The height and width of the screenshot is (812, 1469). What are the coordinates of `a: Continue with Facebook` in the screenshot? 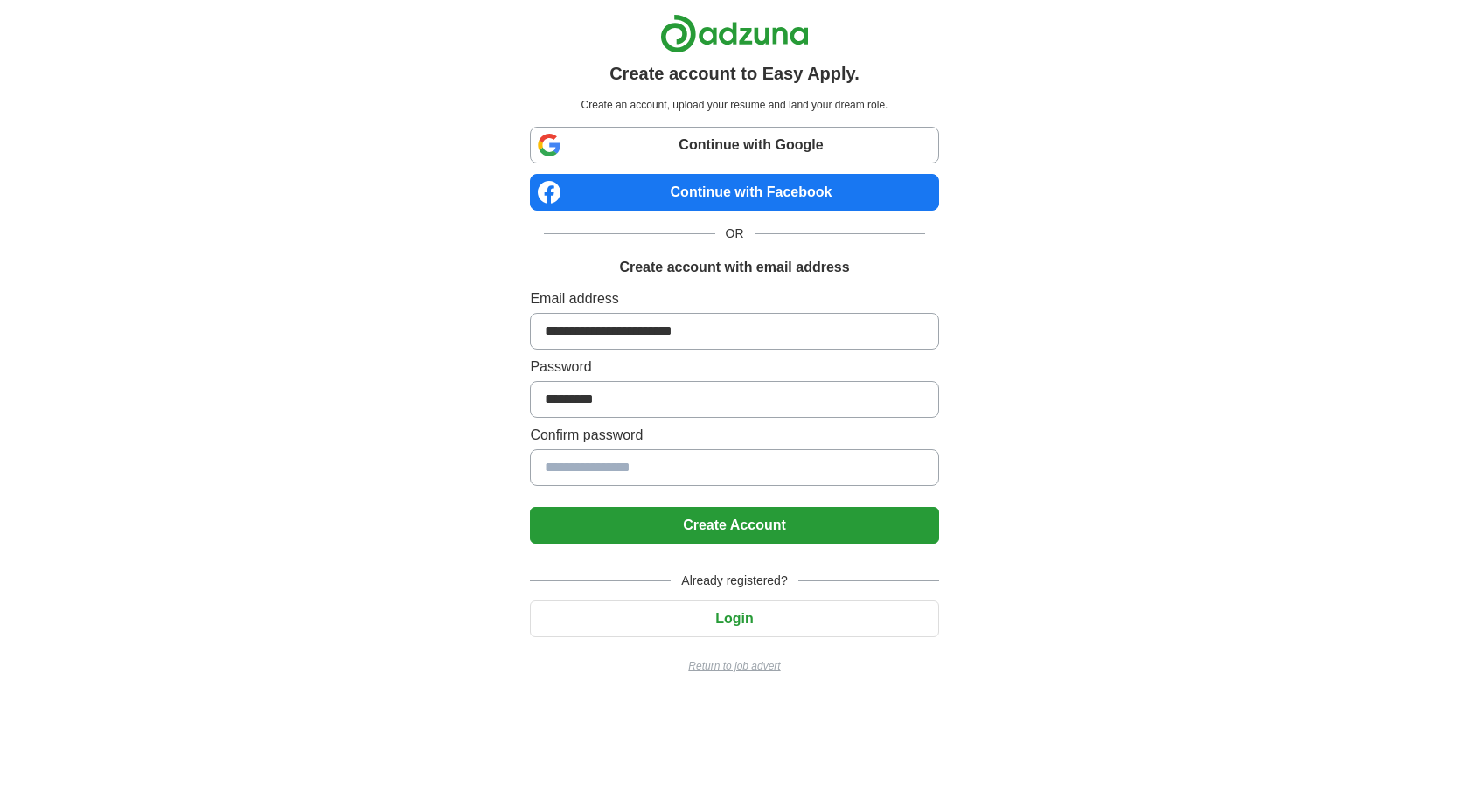 It's located at (733, 193).